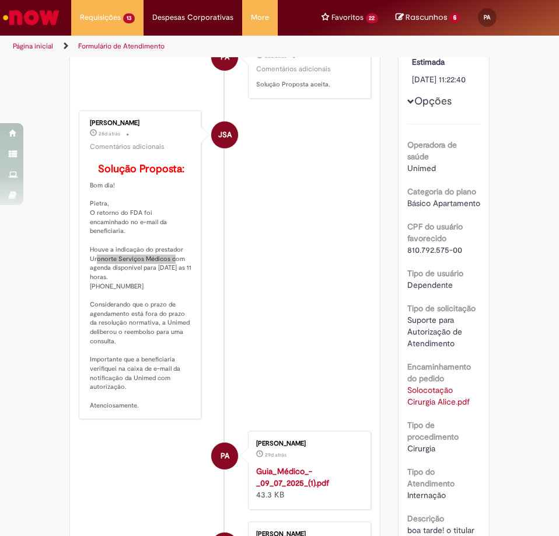  I want to click on span: 6, so click(455, 18).